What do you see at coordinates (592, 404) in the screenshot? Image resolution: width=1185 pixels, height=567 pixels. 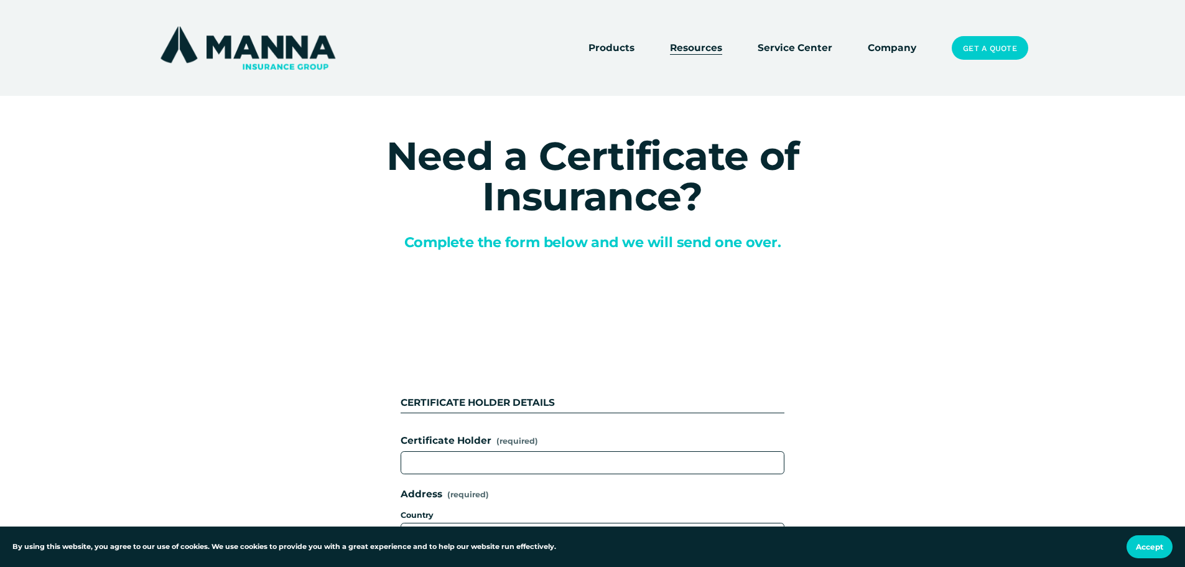 I see `div: CERTIFICATE HOLDER DETAILS` at bounding box center [592, 404].